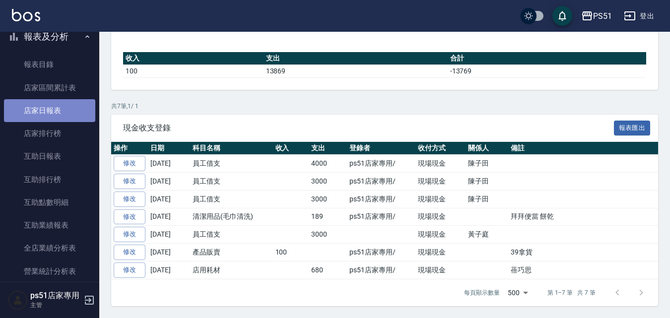 Image resolution: width=670 pixels, height=318 pixels. What do you see at coordinates (50, 134) in the screenshot?
I see `a: 店家排行榜` at bounding box center [50, 134].